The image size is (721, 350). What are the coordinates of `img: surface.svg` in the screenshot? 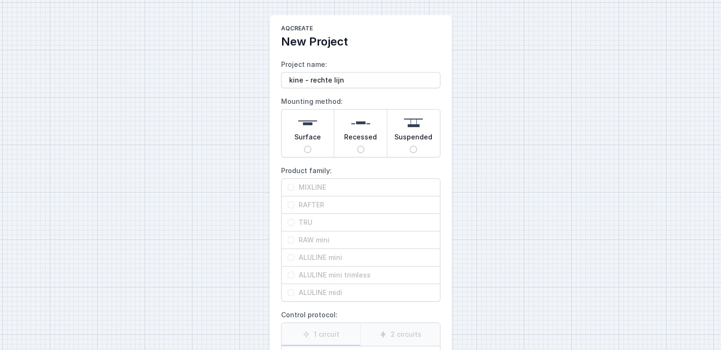 It's located at (308, 123).